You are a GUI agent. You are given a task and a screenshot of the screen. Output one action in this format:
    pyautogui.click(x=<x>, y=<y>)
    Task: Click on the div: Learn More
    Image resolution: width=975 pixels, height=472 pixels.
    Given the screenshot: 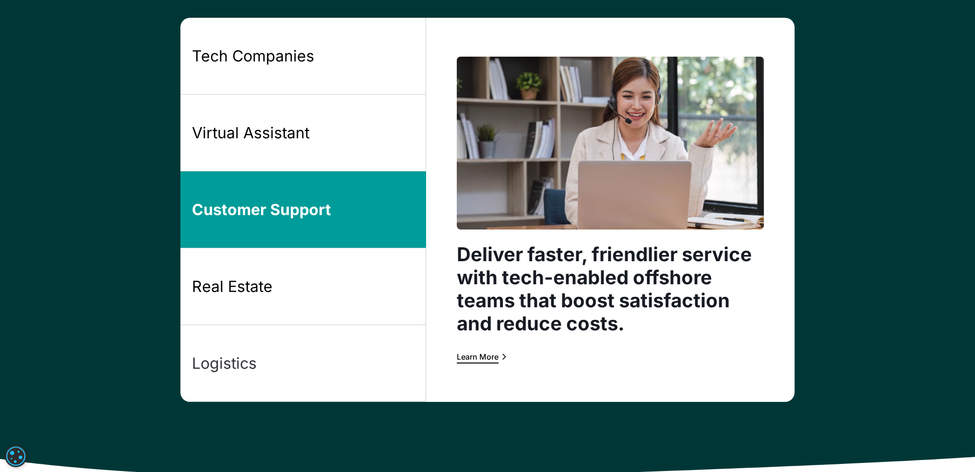 What is the action you would take?
    pyautogui.click(x=478, y=357)
    